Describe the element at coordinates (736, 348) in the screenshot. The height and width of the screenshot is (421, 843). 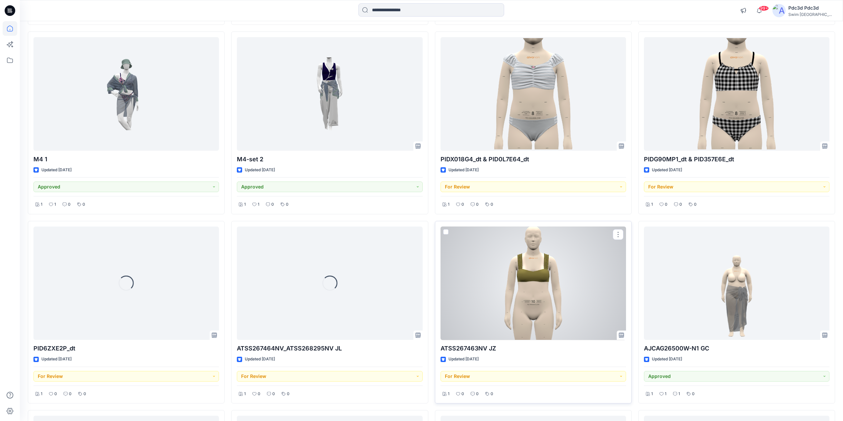
I see `p: AJCAG26500W-N1 GC` at that location.